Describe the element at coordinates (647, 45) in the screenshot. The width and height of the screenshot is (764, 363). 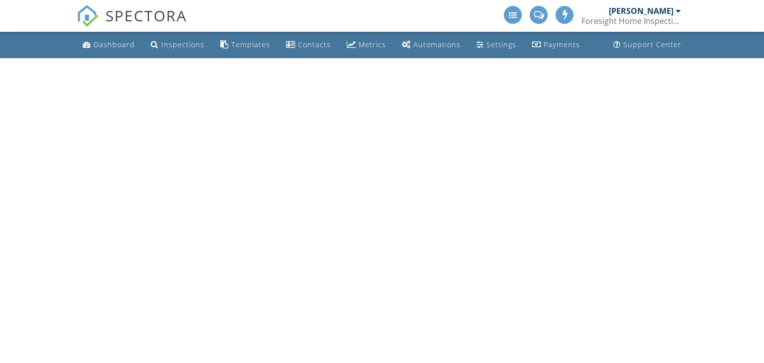
I see `a: Support Center` at that location.